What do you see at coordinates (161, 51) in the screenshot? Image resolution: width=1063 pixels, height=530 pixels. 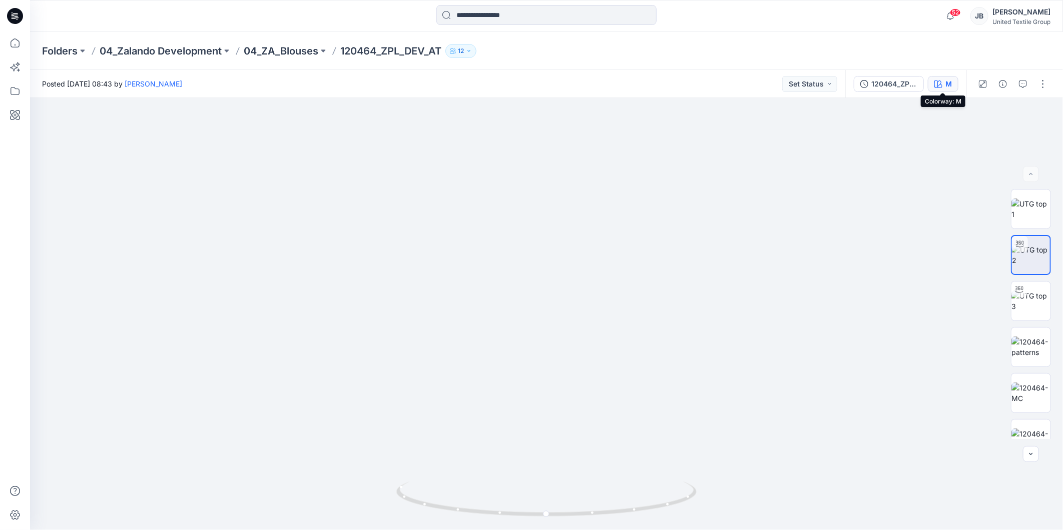 I see `p: 04_Zalando Development` at bounding box center [161, 51].